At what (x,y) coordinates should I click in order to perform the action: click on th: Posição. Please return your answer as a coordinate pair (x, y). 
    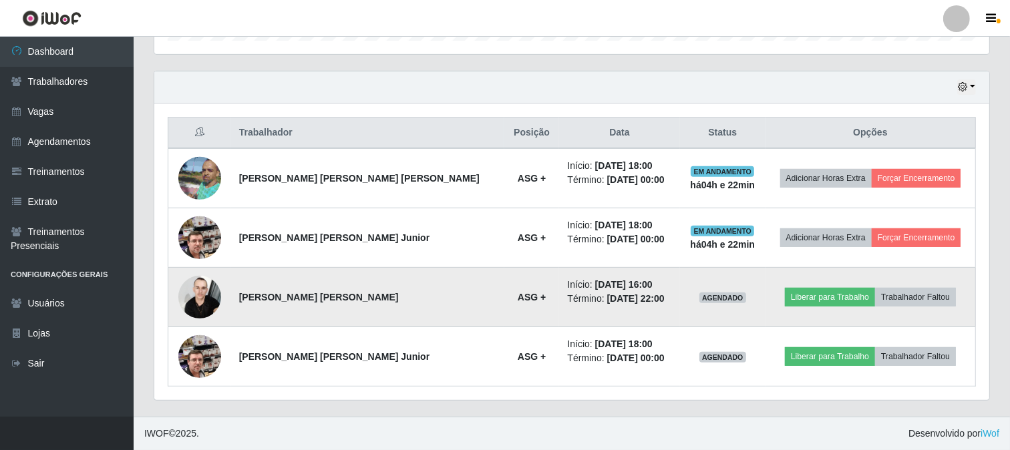
    Looking at the image, I should click on (532, 133).